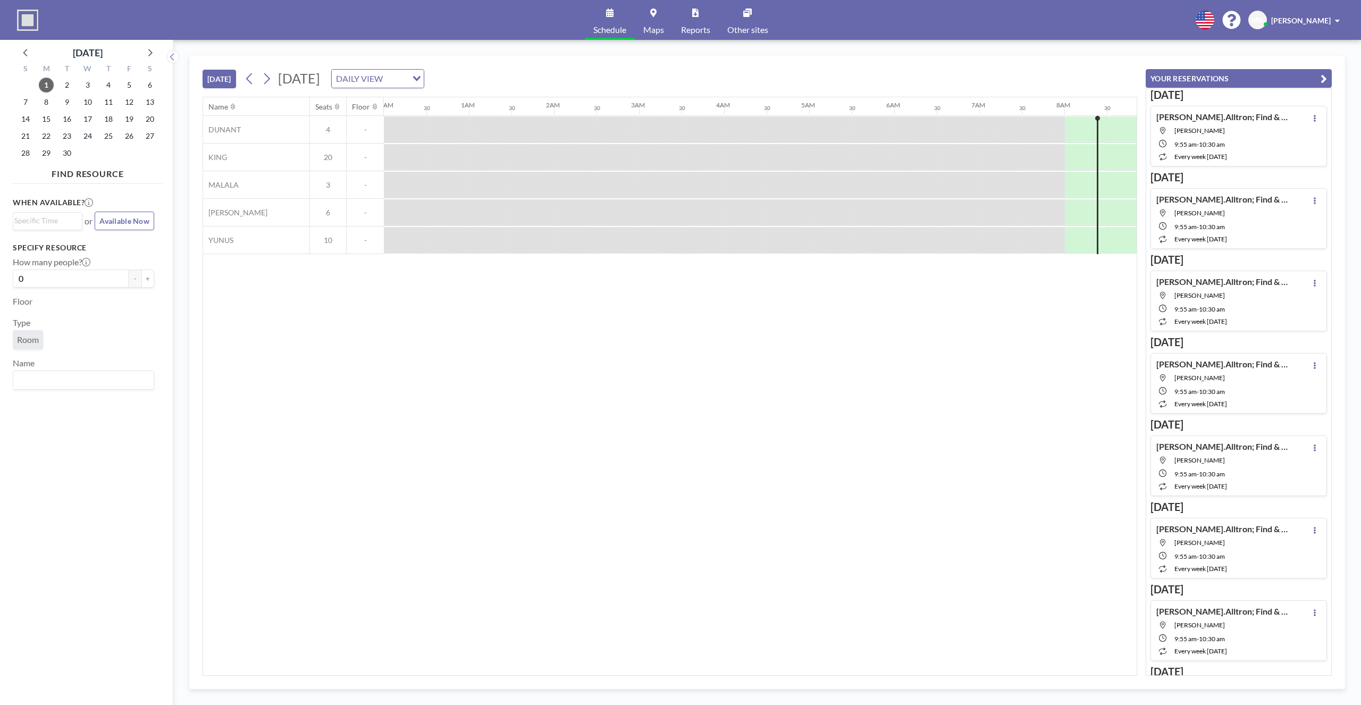 The image size is (1361, 705). Describe the element at coordinates (328, 157) in the screenshot. I see `span: 20` at that location.